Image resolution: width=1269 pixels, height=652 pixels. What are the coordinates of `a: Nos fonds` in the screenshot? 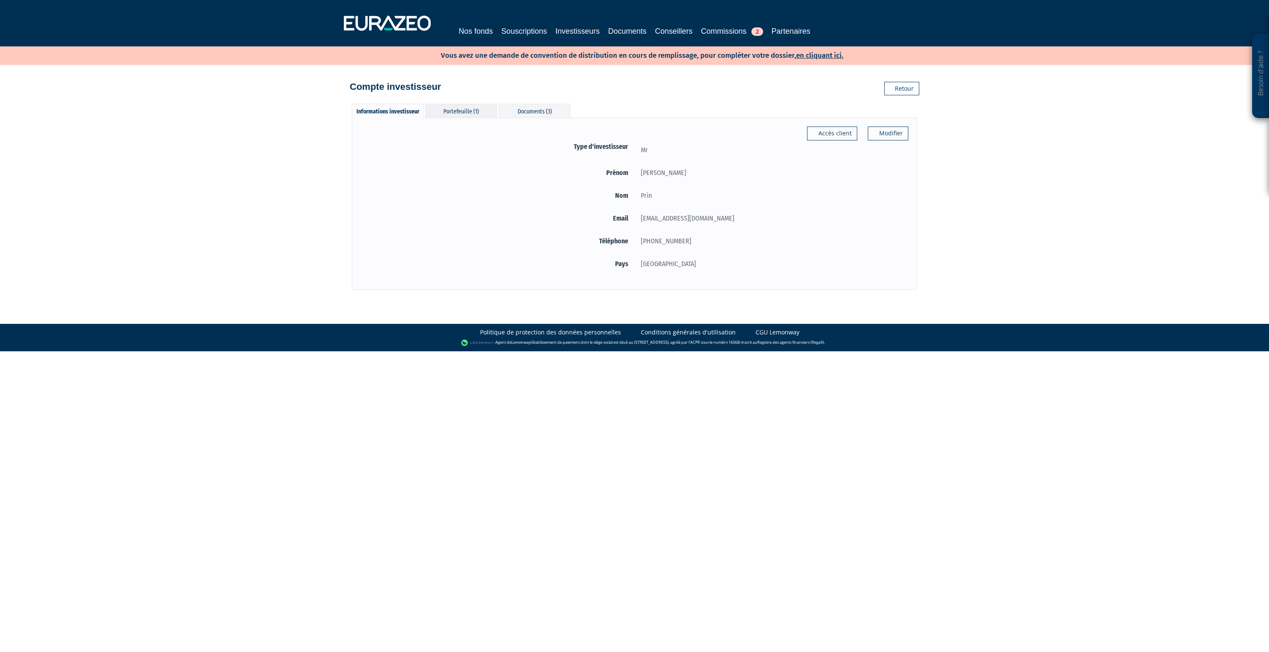 It's located at (476, 31).